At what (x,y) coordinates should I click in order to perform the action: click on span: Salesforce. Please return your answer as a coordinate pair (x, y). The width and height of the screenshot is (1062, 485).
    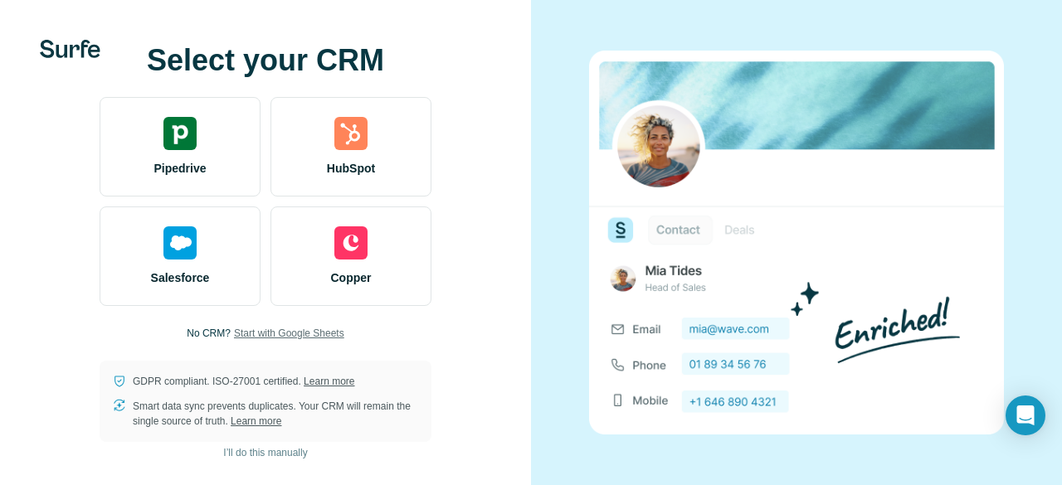
    Looking at the image, I should click on (180, 278).